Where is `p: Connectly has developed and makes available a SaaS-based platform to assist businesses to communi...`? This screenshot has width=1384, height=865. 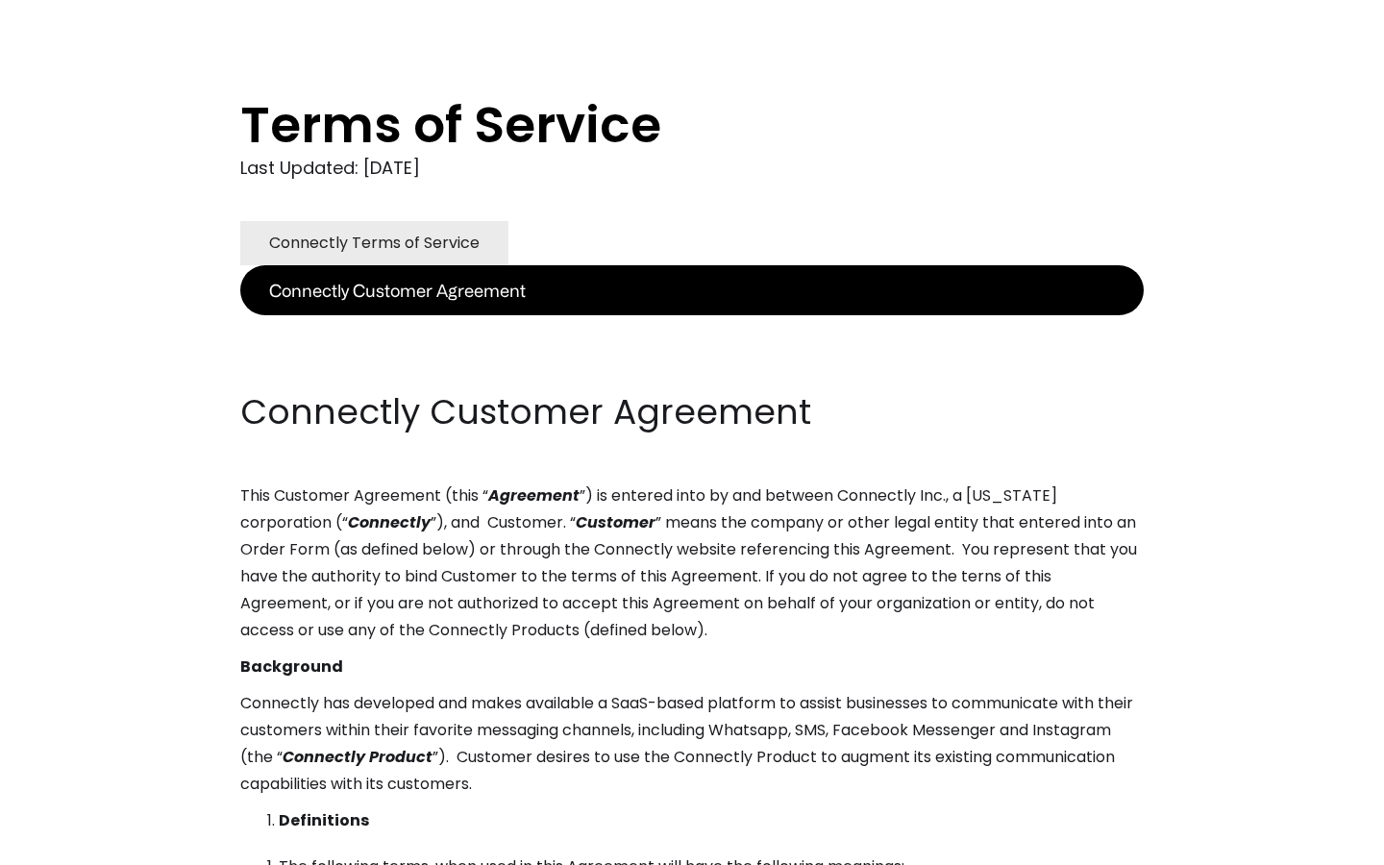
p: Connectly has developed and makes available a SaaS-based platform to assist businesses to communi... is located at coordinates (692, 744).